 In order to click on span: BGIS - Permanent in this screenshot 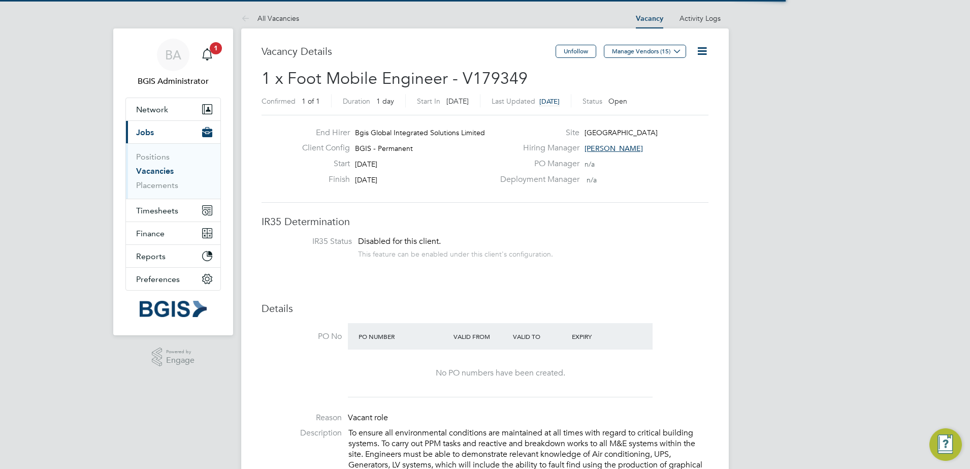, I will do `click(384, 148)`.